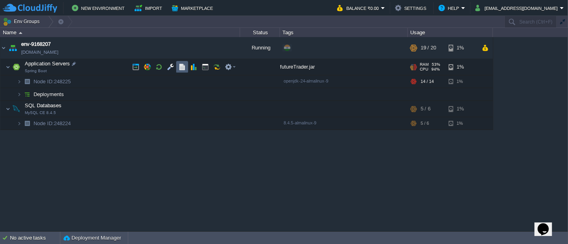  I want to click on span: 248225, so click(52, 81).